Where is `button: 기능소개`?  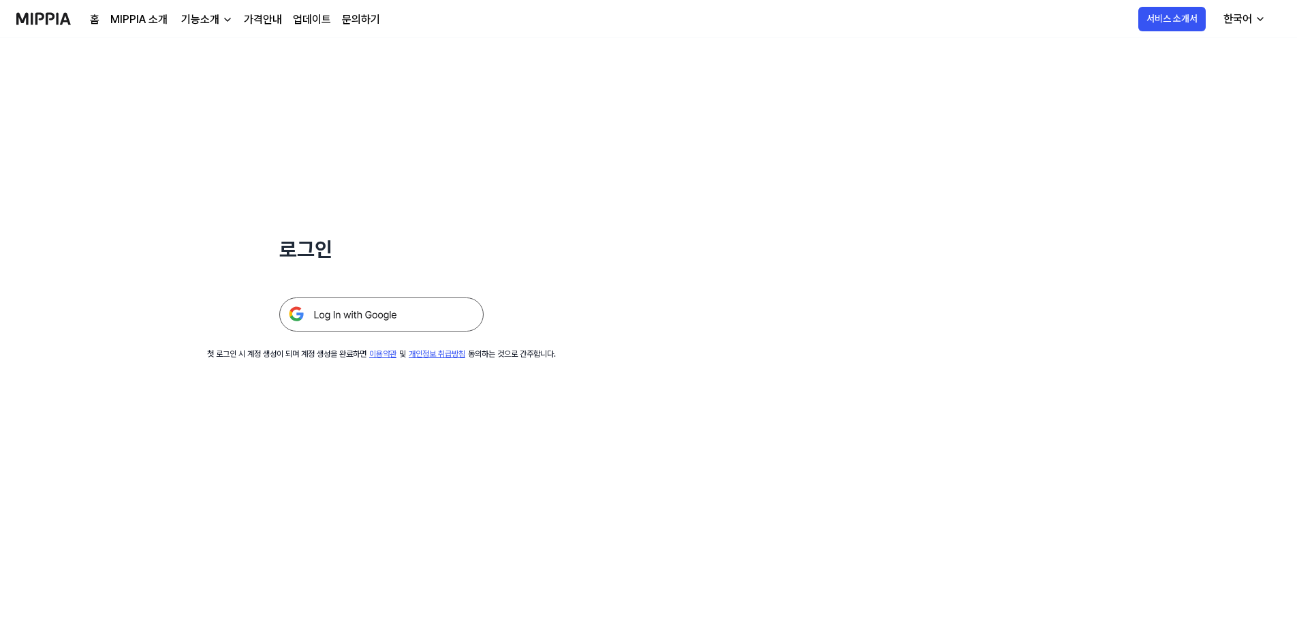 button: 기능소개 is located at coordinates (206, 20).